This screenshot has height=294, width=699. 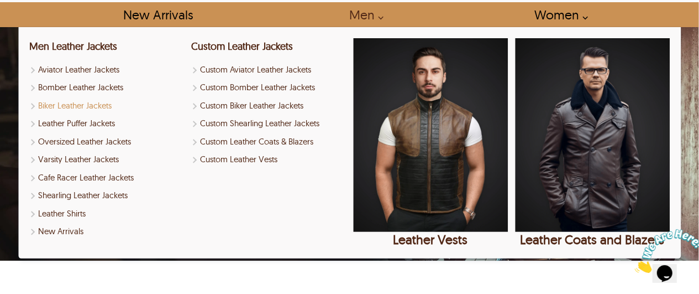 What do you see at coordinates (431, 135) in the screenshot?
I see `img: Leather Vests` at bounding box center [431, 135].